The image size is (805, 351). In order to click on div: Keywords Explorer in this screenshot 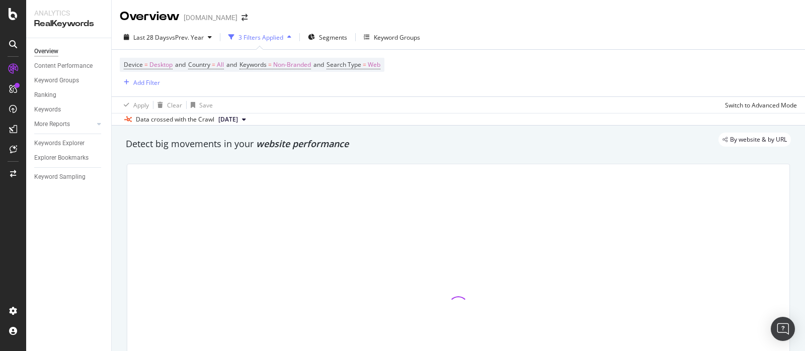, I will do `click(59, 143)`.